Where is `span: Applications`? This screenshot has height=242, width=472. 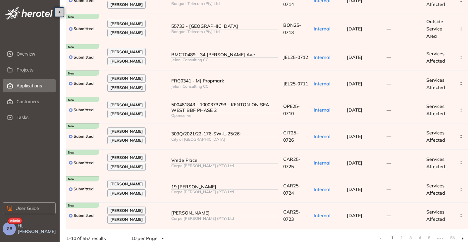
span: Applications is located at coordinates (33, 86).